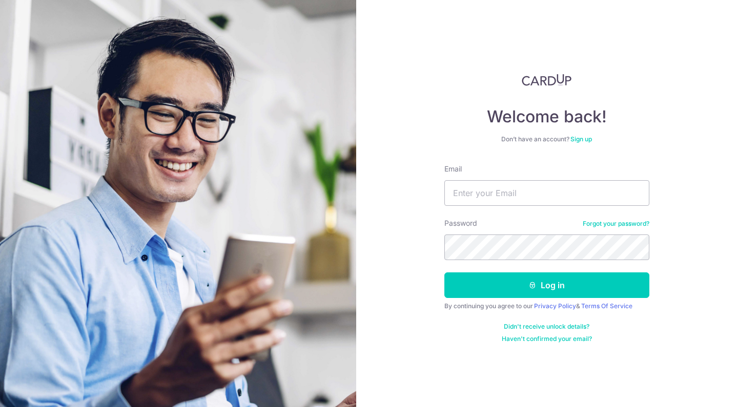  Describe the element at coordinates (616, 224) in the screenshot. I see `a: Forgot your password?` at that location.